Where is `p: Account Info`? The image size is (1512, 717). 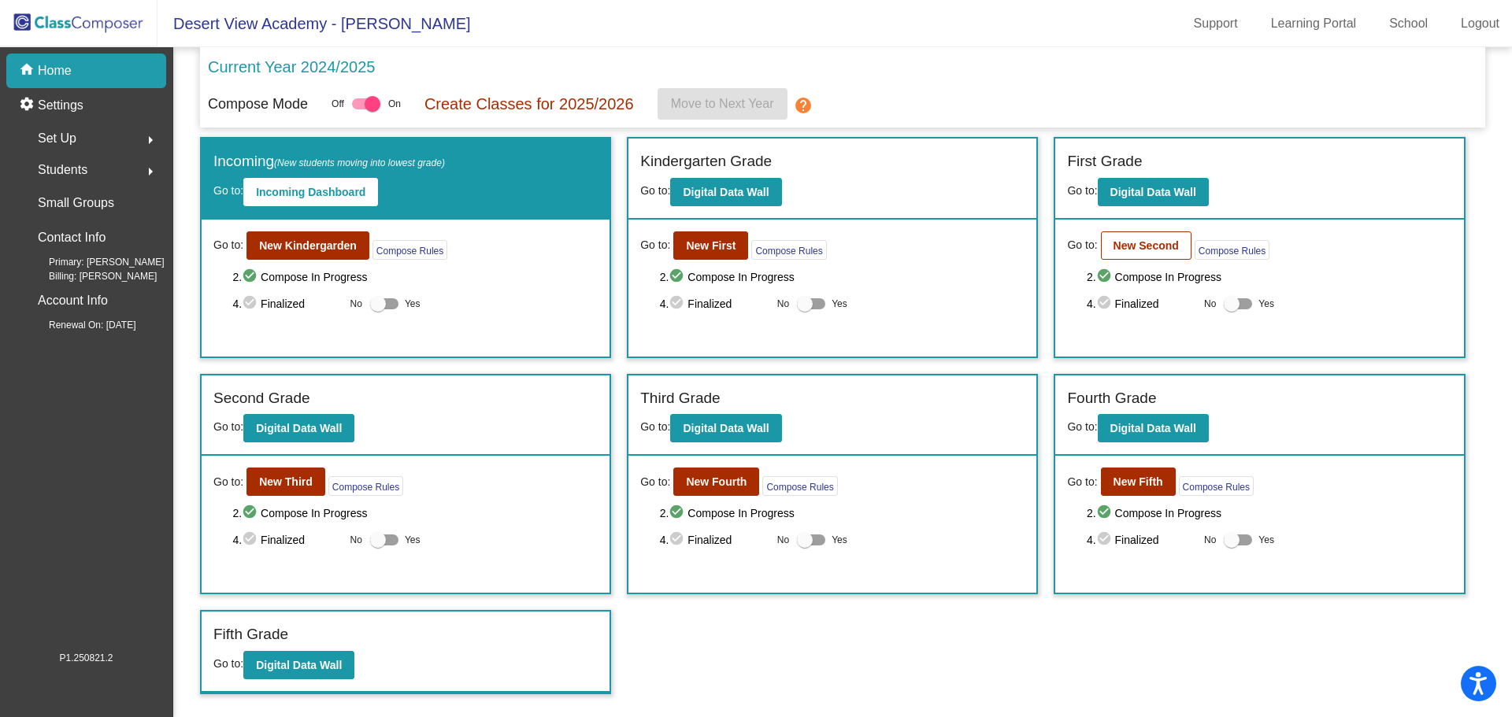 p: Account Info is located at coordinates (72, 301).